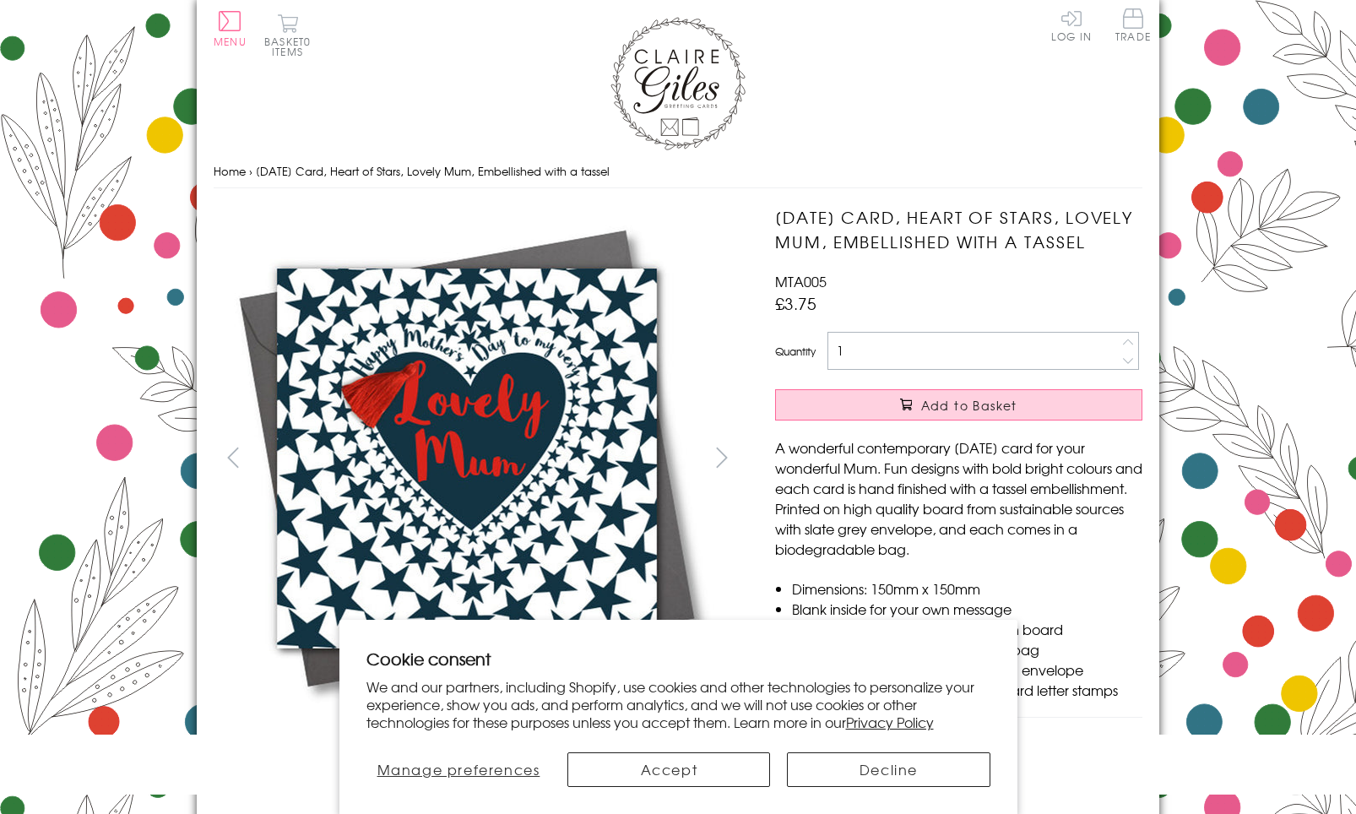  I want to click on button: Basket0 items, so click(287, 35).